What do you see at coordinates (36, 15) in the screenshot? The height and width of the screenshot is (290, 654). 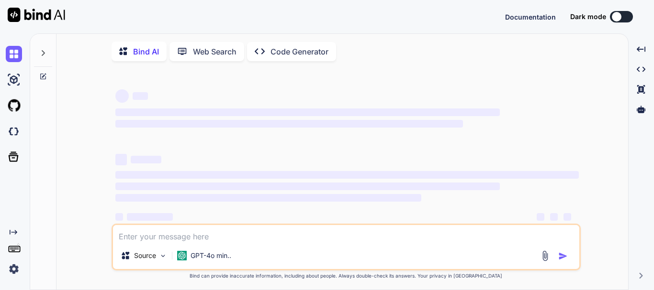 I see `img: Bind AI` at bounding box center [36, 15].